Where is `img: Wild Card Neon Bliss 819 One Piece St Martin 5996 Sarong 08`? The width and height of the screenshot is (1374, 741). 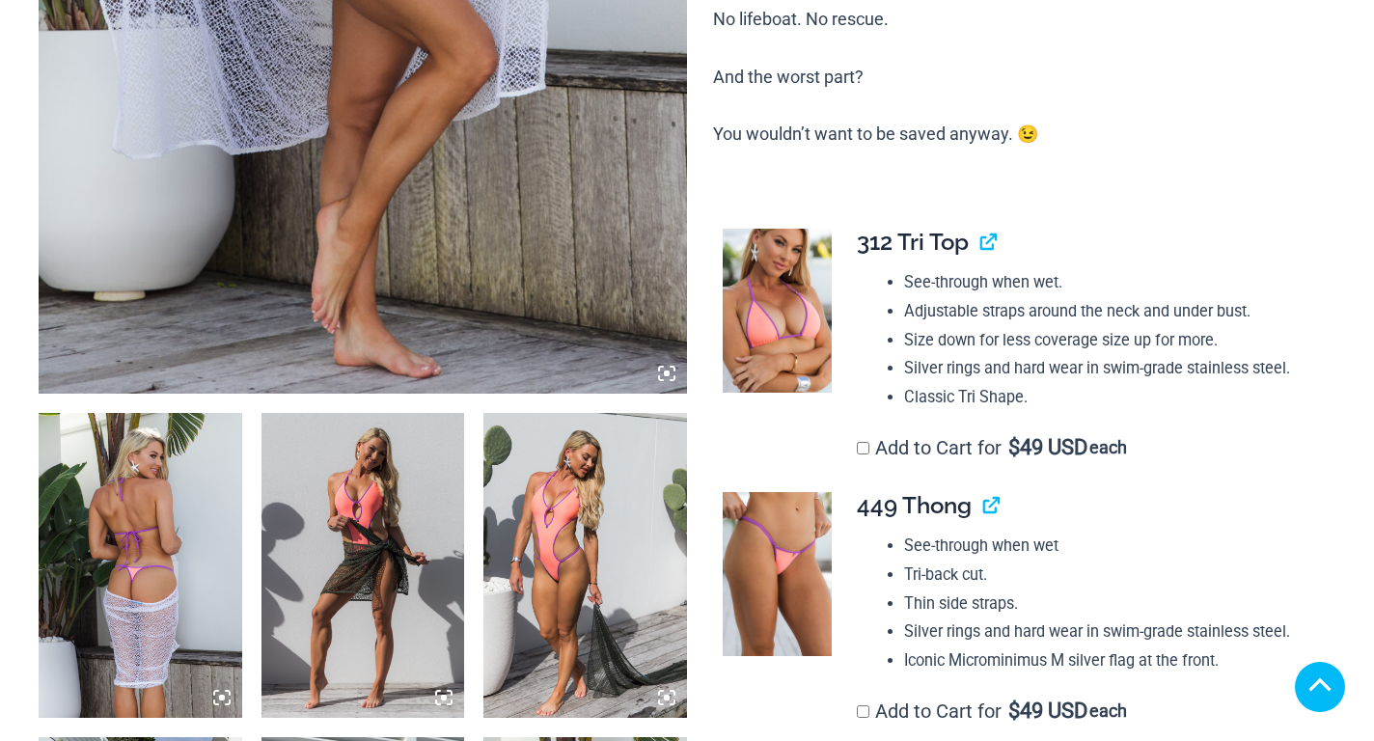 img: Wild Card Neon Bliss 819 One Piece St Martin 5996 Sarong 08 is located at coordinates (585, 565).